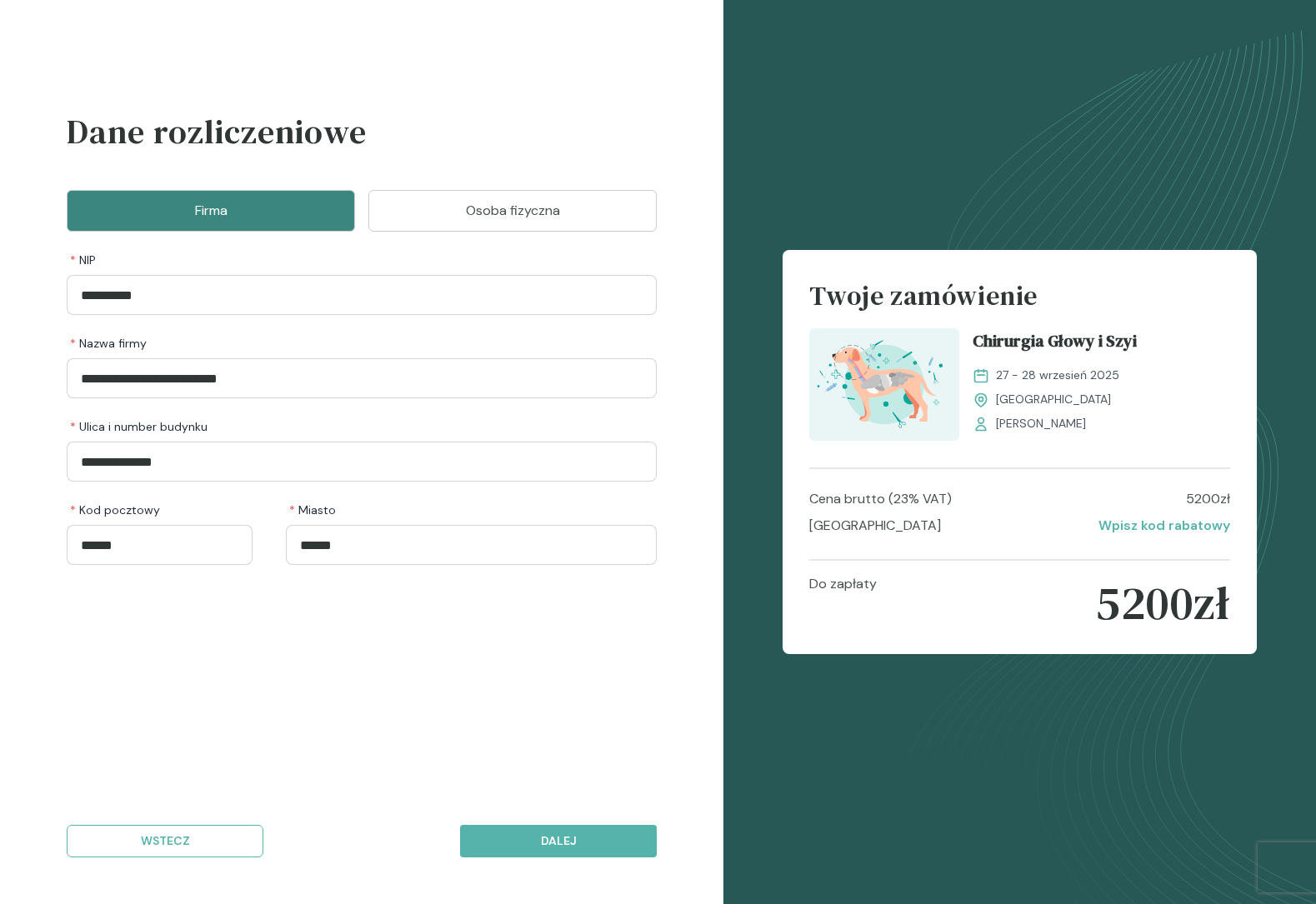 The image size is (1316, 904). What do you see at coordinates (558, 841) in the screenshot?
I see `button: Dalej` at bounding box center [558, 841].